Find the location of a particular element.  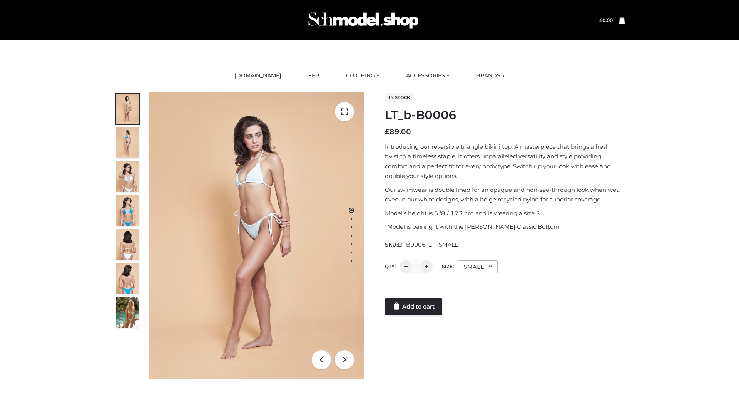

a: CLOTHING is located at coordinates (362, 76).